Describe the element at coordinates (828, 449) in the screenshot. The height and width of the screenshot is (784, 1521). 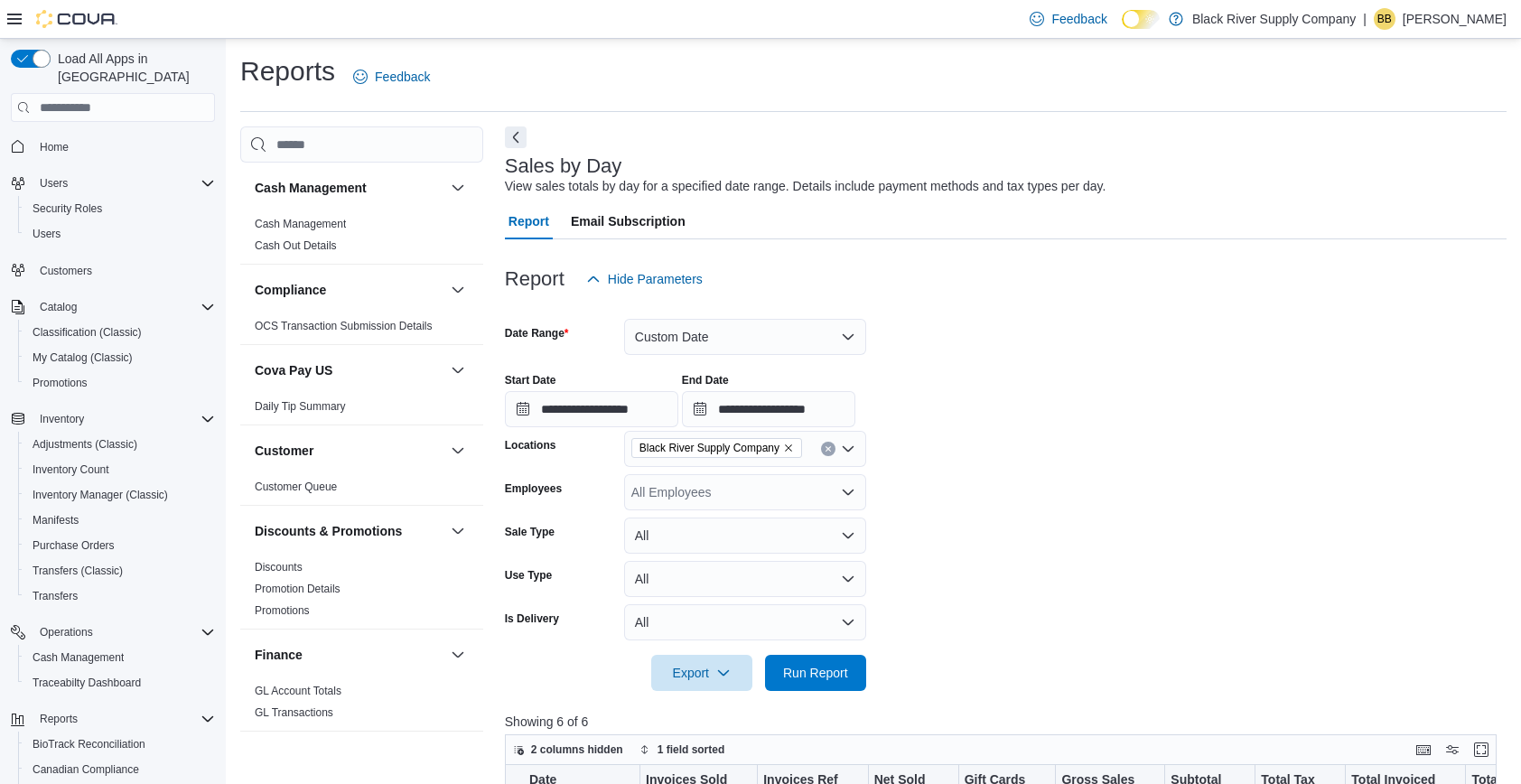
I see `button: Clear input` at that location.